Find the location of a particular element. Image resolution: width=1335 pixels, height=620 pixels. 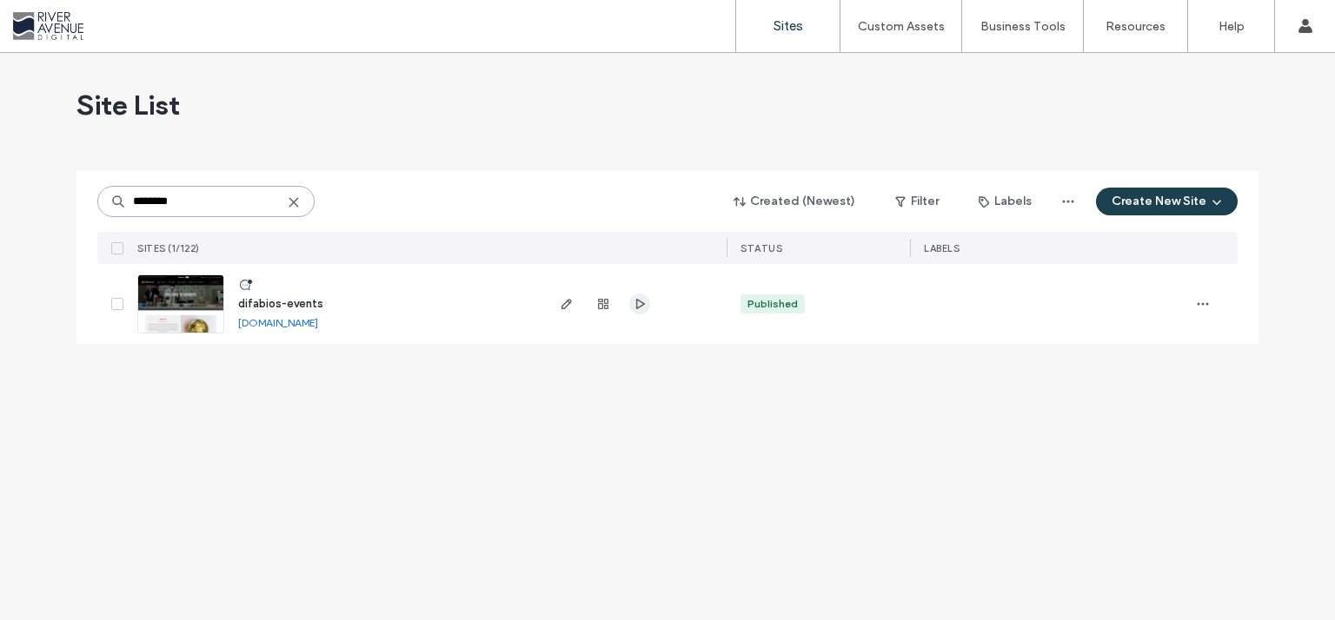

label: Sites is located at coordinates (788, 26).